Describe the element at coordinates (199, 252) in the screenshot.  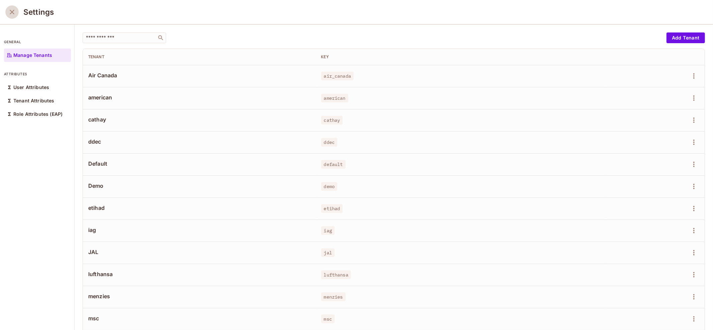
I see `span: JAL` at that location.